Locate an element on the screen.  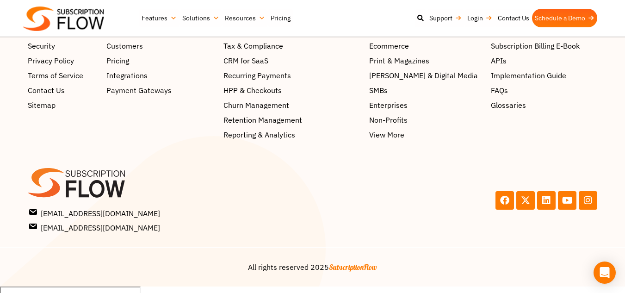
span: Enterprises is located at coordinates (388, 105).